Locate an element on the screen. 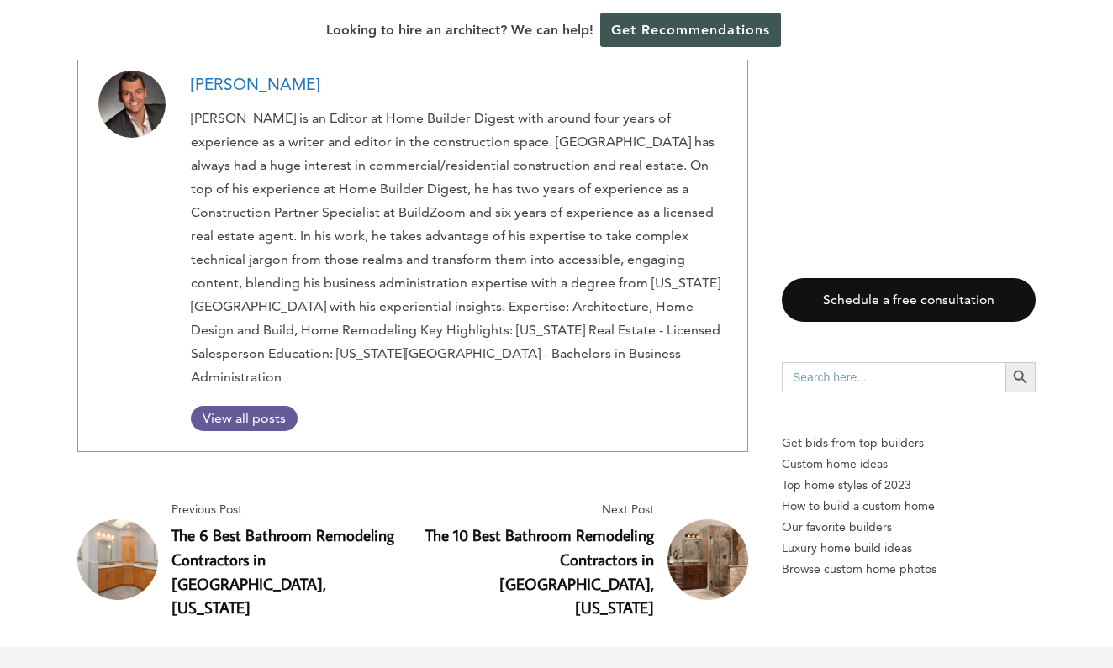 The image size is (1113, 668). a: Luxury home build ideas is located at coordinates (909, 548).